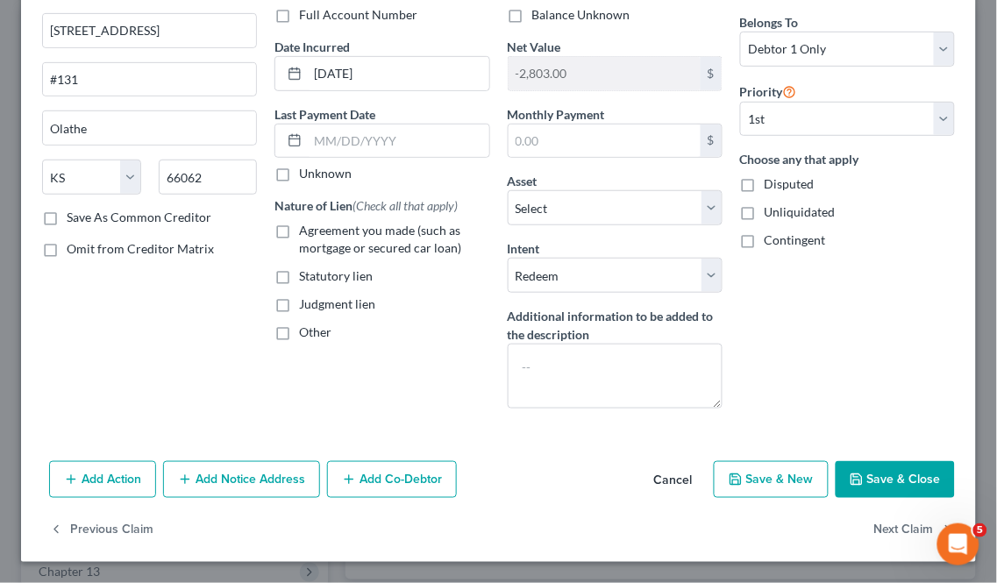 This screenshot has width=997, height=583. What do you see at coordinates (524, 248) in the screenshot?
I see `label: Intent` at bounding box center [524, 248].